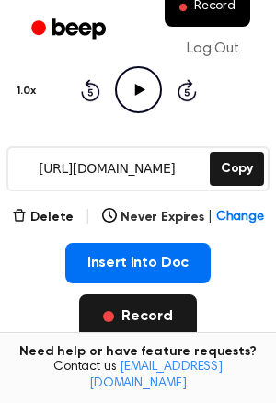  Describe the element at coordinates (240, 217) in the screenshot. I see `span: Change` at that location.